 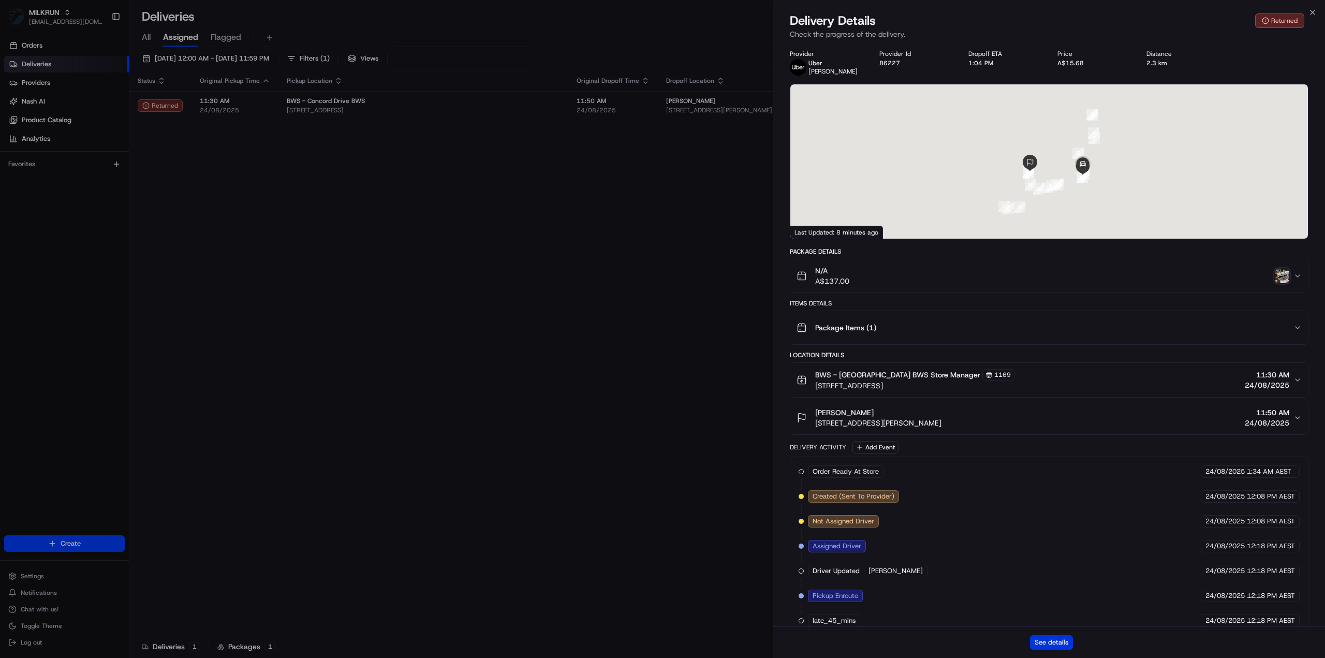 What do you see at coordinates (1282, 276) in the screenshot?
I see `button: photo_proof_of_delivery image` at bounding box center [1282, 276].